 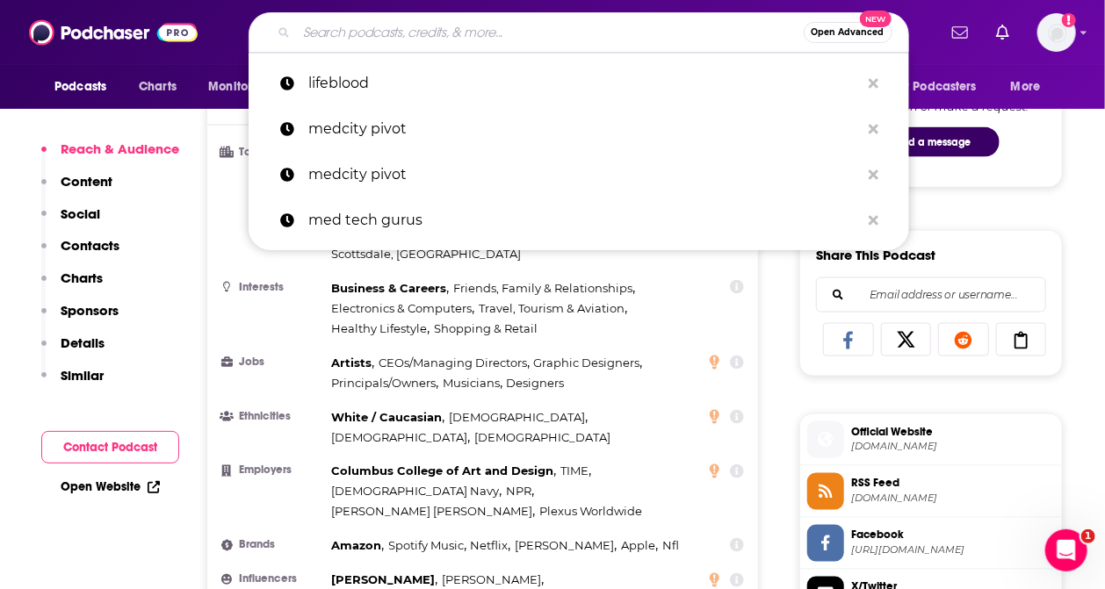 I want to click on span: https://www.facebook.com/lifebloodlive, so click(x=953, y=551).